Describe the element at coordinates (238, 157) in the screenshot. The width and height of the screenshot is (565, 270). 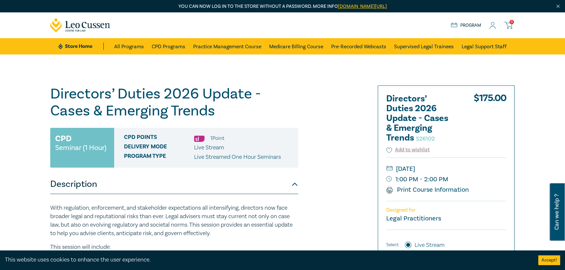
I see `p: Live Streamed One Hour Seminars` at that location.